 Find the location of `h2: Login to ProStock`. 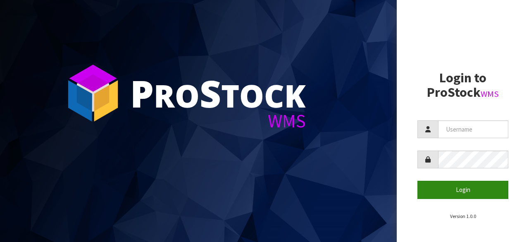

h2: Login to ProStock is located at coordinates (462, 85).